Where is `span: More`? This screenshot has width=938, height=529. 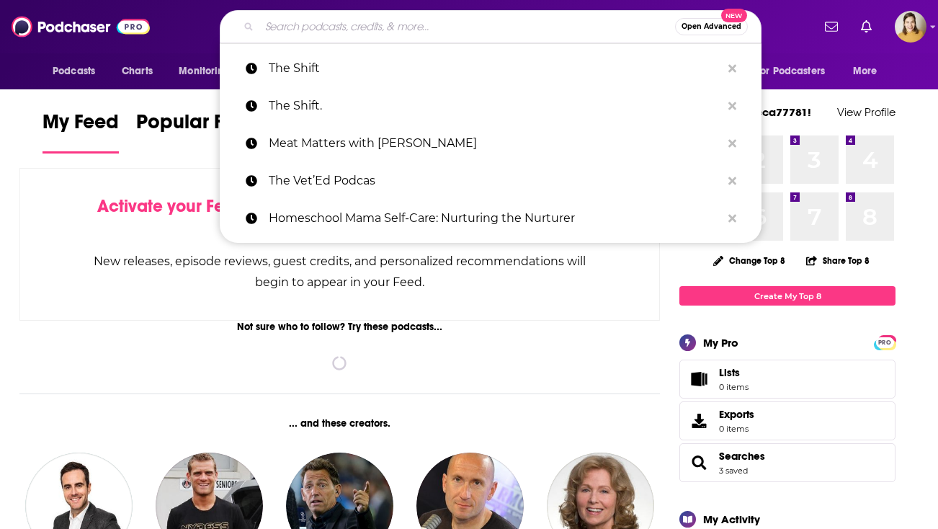
span: More is located at coordinates (865, 71).